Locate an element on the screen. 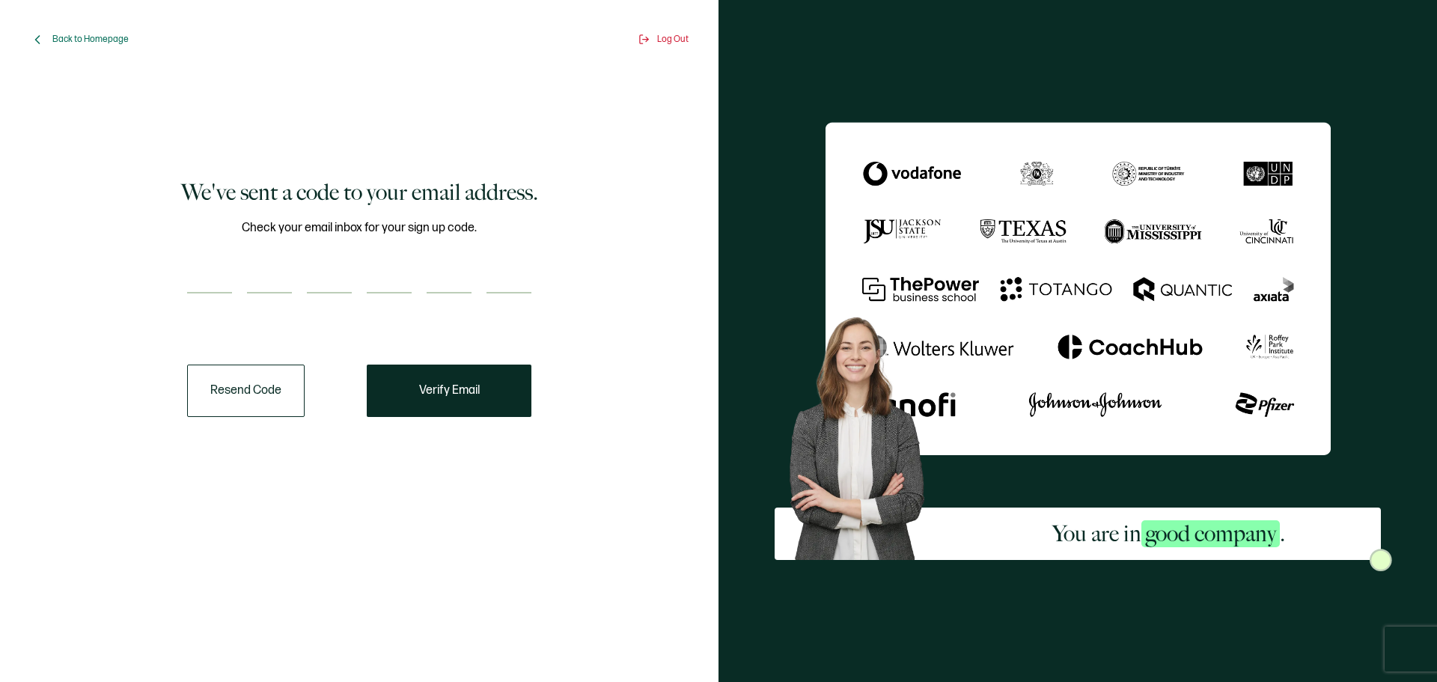 The height and width of the screenshot is (682, 1437). img: Sertifier Signup is located at coordinates (1381, 560).